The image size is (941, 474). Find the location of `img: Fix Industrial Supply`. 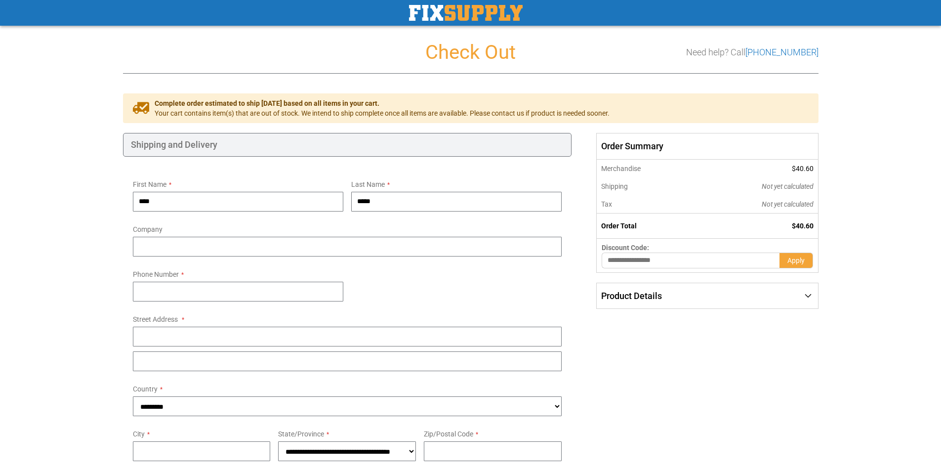

img: Fix Industrial Supply is located at coordinates (466, 13).